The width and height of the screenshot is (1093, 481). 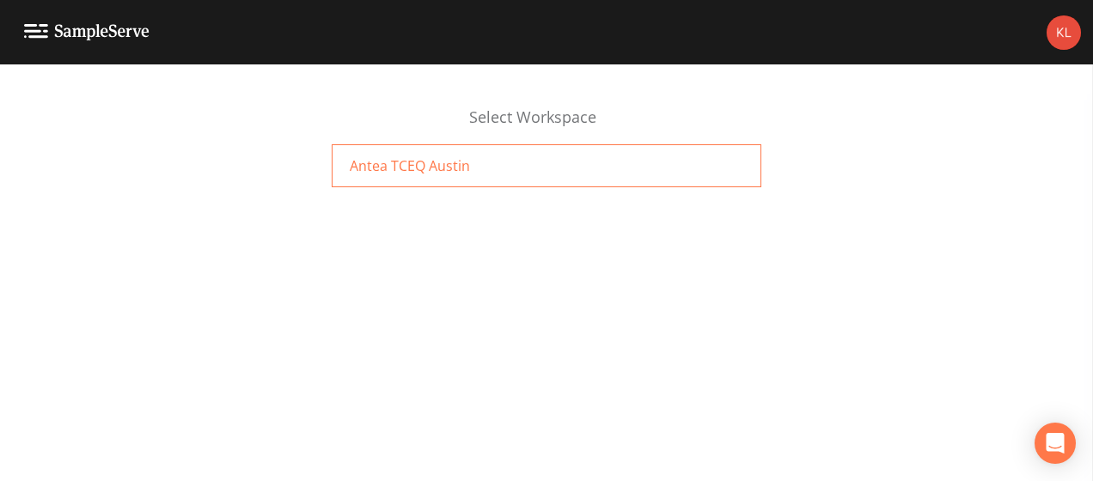 I want to click on img: logo, so click(x=87, y=32).